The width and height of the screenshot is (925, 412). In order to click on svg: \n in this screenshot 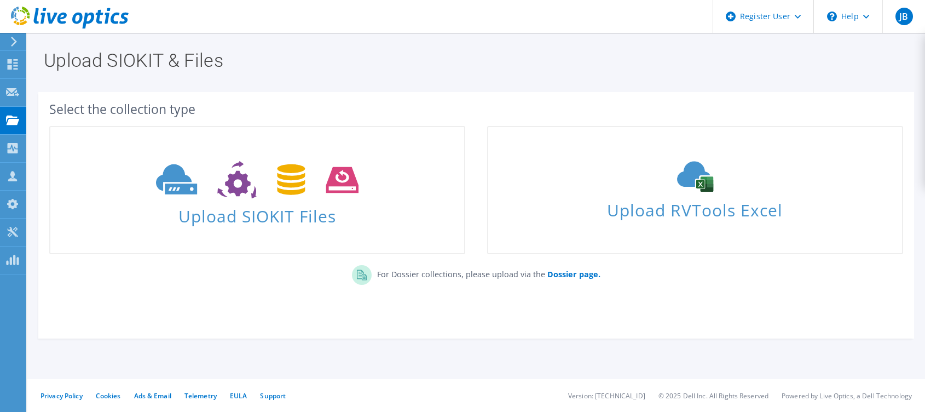, I will do `click(832, 16)`.